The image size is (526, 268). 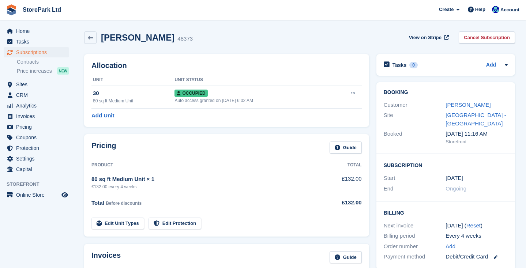 I want to click on span: Sites, so click(x=38, y=84).